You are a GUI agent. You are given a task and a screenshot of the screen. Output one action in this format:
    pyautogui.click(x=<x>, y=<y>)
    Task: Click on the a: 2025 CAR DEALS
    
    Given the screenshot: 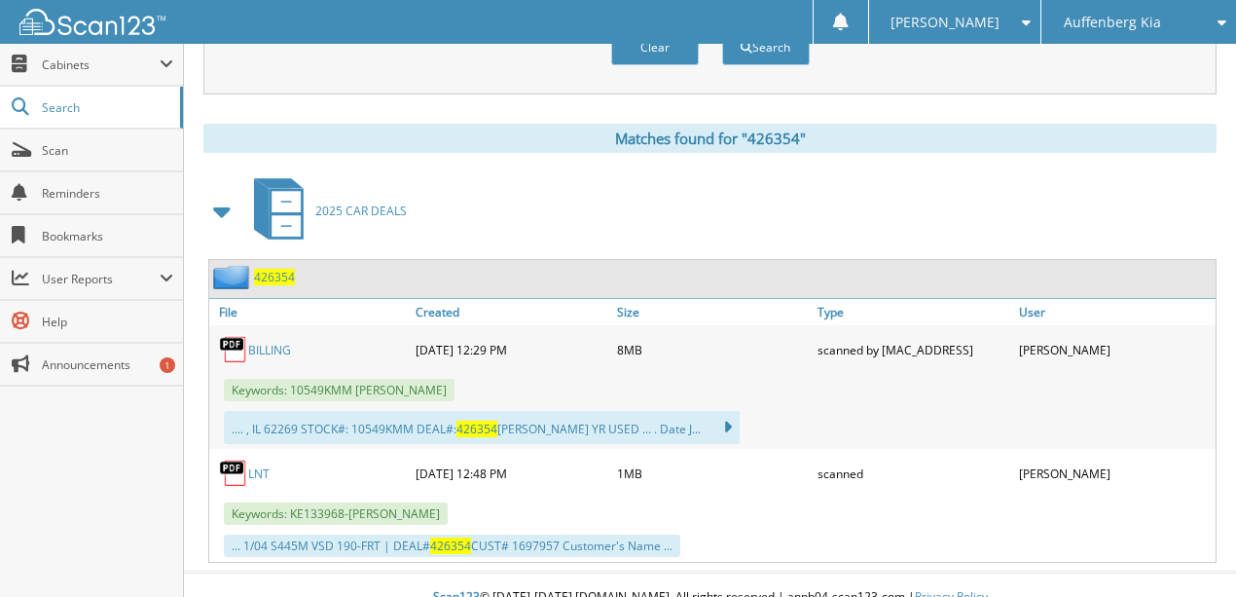 What is the action you would take?
    pyautogui.click(x=324, y=210)
    